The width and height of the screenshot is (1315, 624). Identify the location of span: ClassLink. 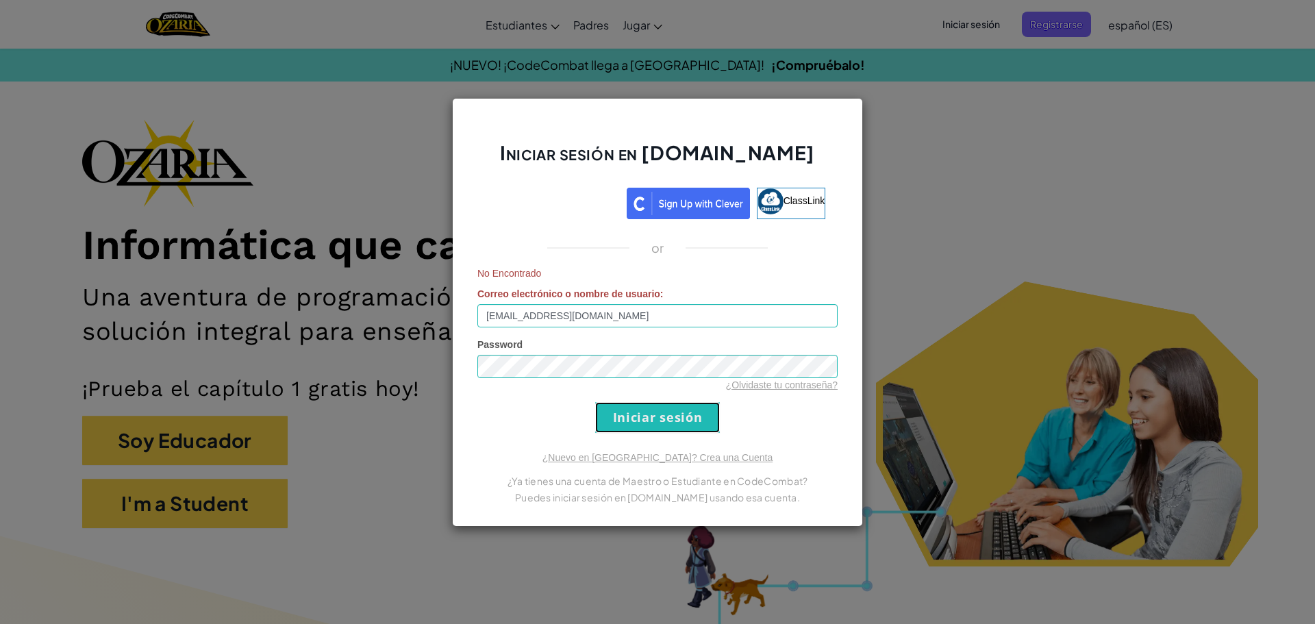
(804, 200).